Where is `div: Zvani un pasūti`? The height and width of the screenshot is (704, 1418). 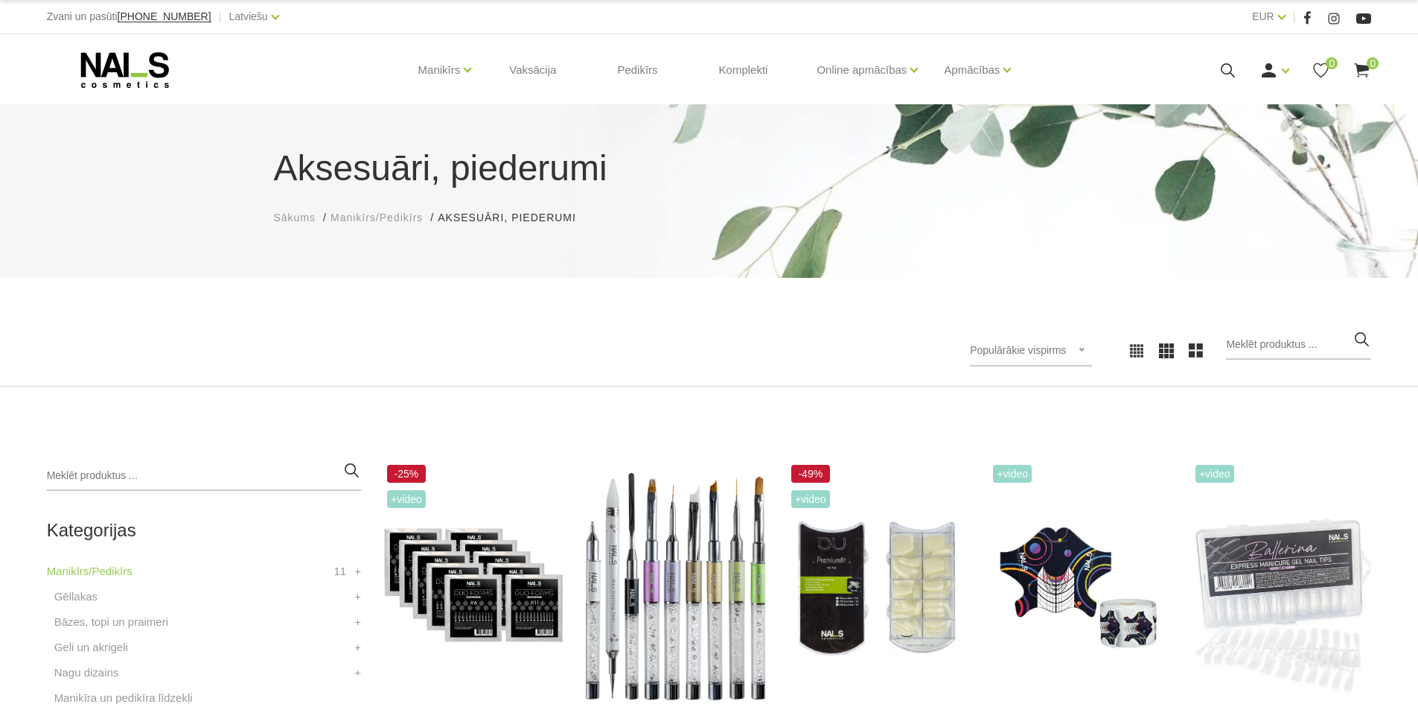
div: Zvani un pasūti is located at coordinates (129, 16).